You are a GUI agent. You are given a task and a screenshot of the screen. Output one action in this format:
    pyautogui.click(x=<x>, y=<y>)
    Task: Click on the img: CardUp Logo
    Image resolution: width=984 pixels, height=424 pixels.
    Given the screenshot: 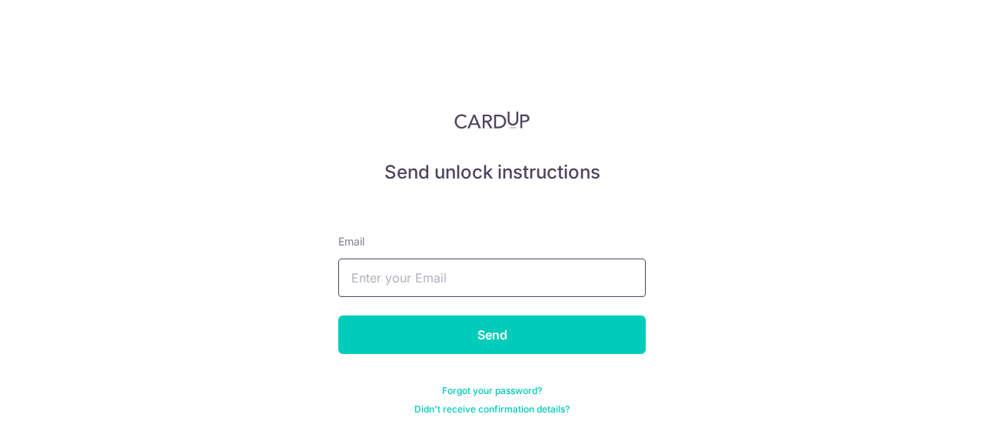 What is the action you would take?
    pyautogui.click(x=492, y=120)
    